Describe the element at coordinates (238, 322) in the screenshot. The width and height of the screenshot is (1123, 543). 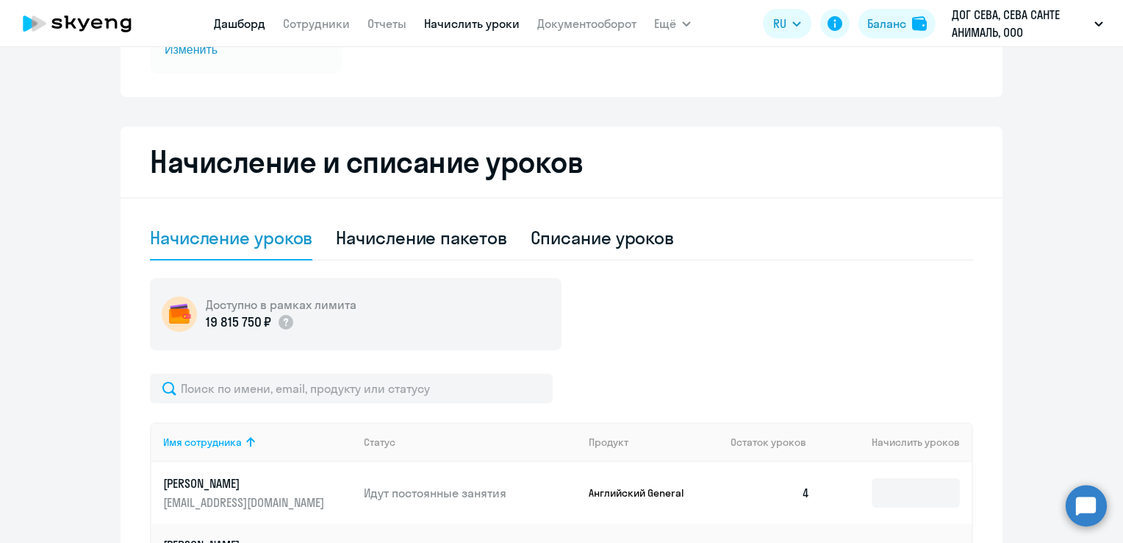
I see `p: 19 815 750 ₽` at that location.